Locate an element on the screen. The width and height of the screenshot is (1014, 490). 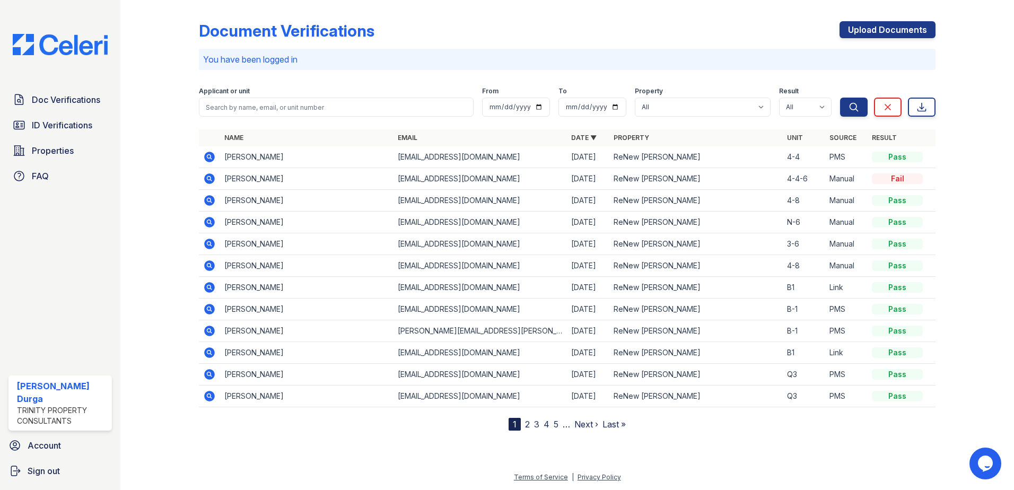
div: 1 is located at coordinates (514, 424).